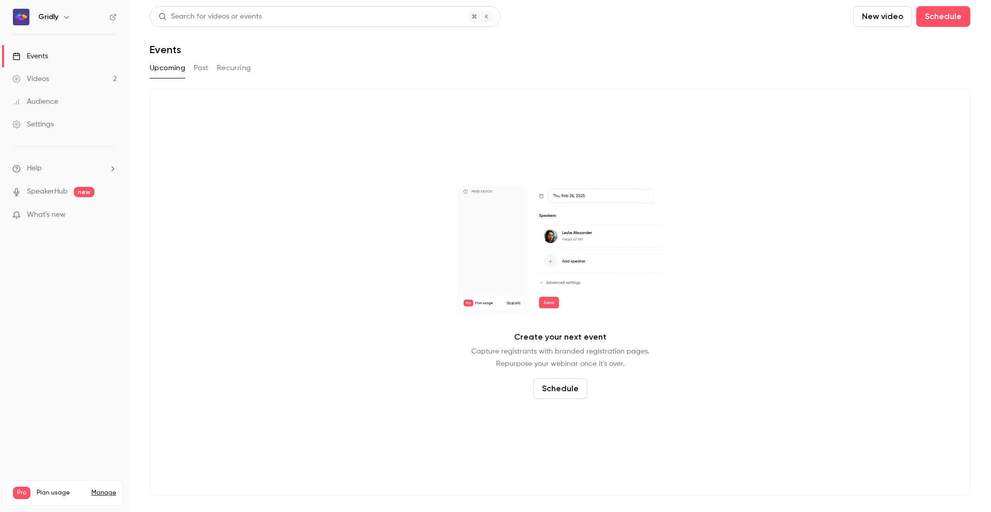 The height and width of the screenshot is (512, 991). What do you see at coordinates (84, 192) in the screenshot?
I see `span: new` at bounding box center [84, 192].